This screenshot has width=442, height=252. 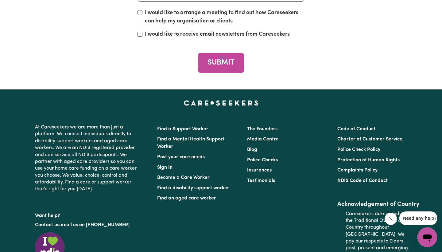 What do you see at coordinates (217, 34) in the screenshot?
I see `label: I would like to receive email newsletters from Careseekers` at bounding box center [217, 34].